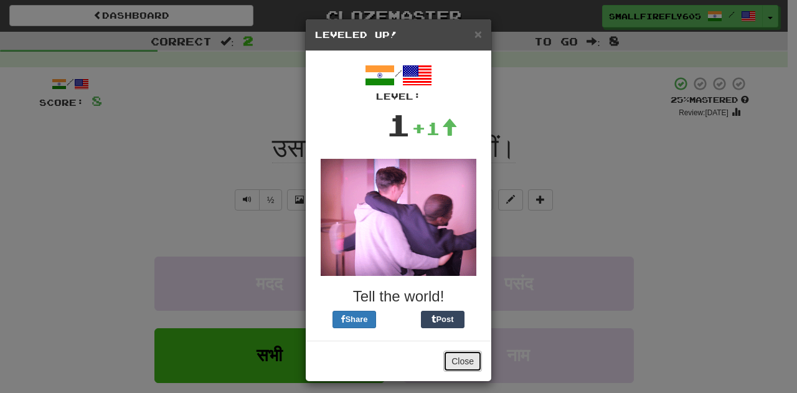 Image resolution: width=797 pixels, height=393 pixels. What do you see at coordinates (443, 319) in the screenshot?
I see `button: Post` at bounding box center [443, 319].